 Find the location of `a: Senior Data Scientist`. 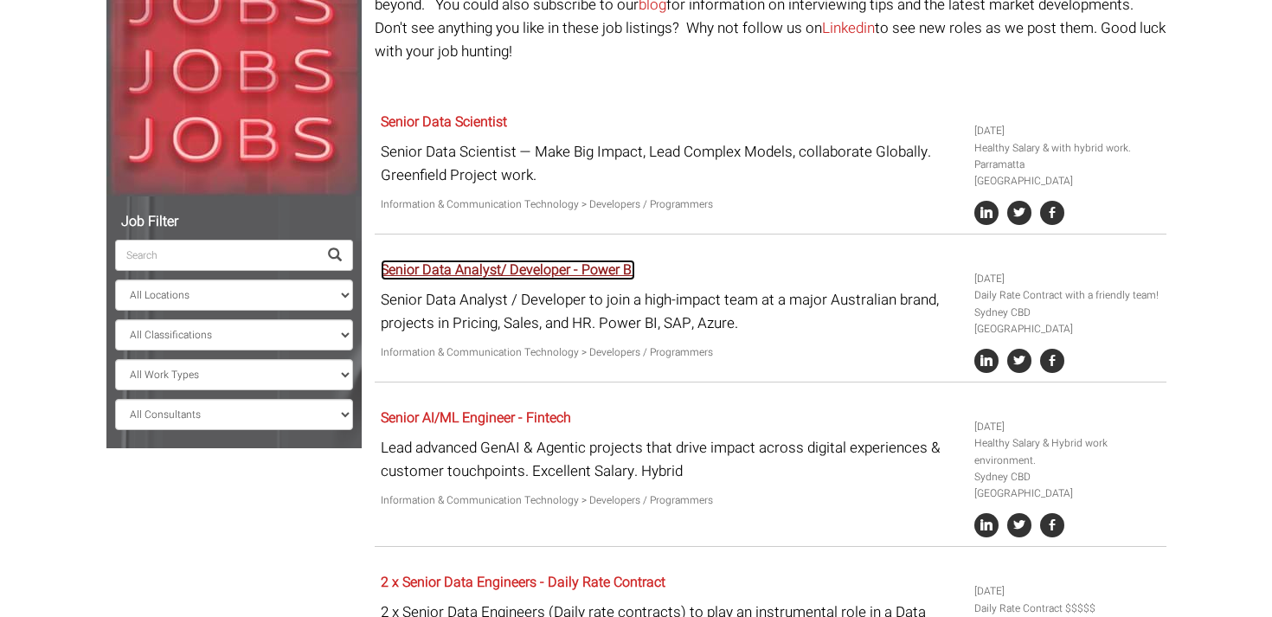

a: Senior Data Scientist is located at coordinates (444, 122).